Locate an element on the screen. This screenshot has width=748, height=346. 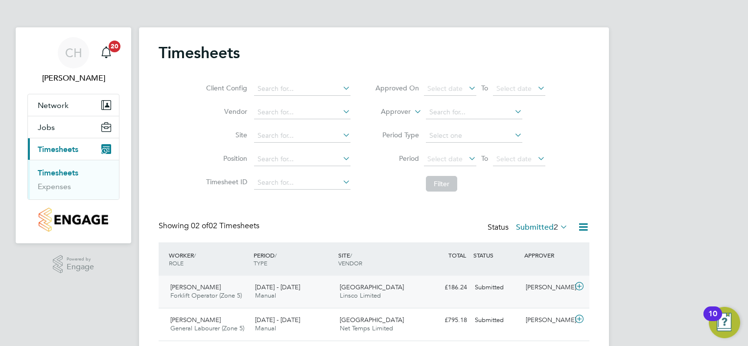
span: Net Temps Limited is located at coordinates (366, 328).